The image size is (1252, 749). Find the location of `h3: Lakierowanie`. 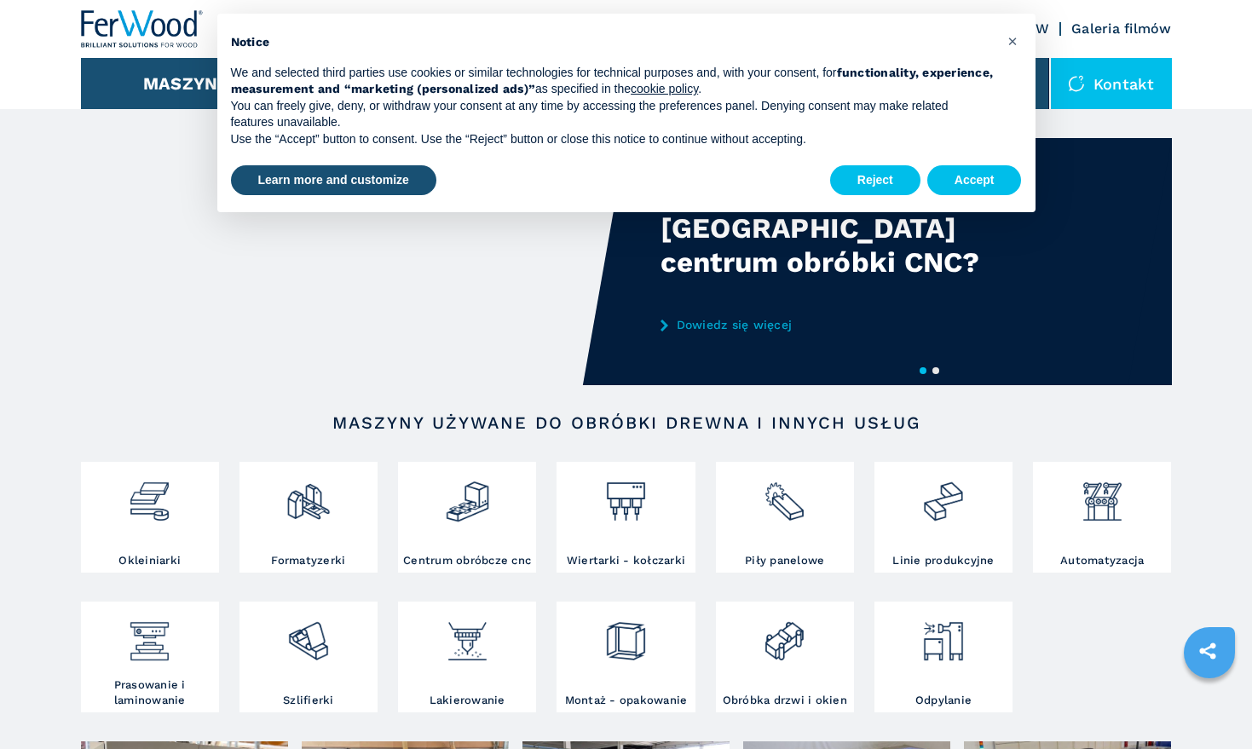

h3: Lakierowanie is located at coordinates (467, 701).